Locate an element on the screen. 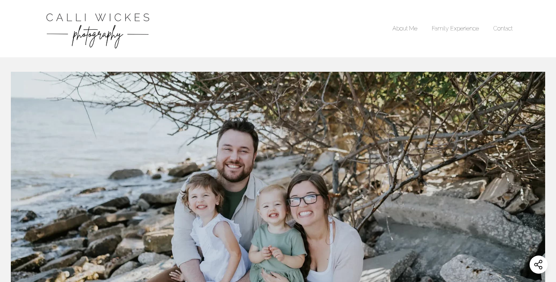 Image resolution: width=556 pixels, height=282 pixels. img: Calli Wickes Photography Logo is located at coordinates (98, 29).